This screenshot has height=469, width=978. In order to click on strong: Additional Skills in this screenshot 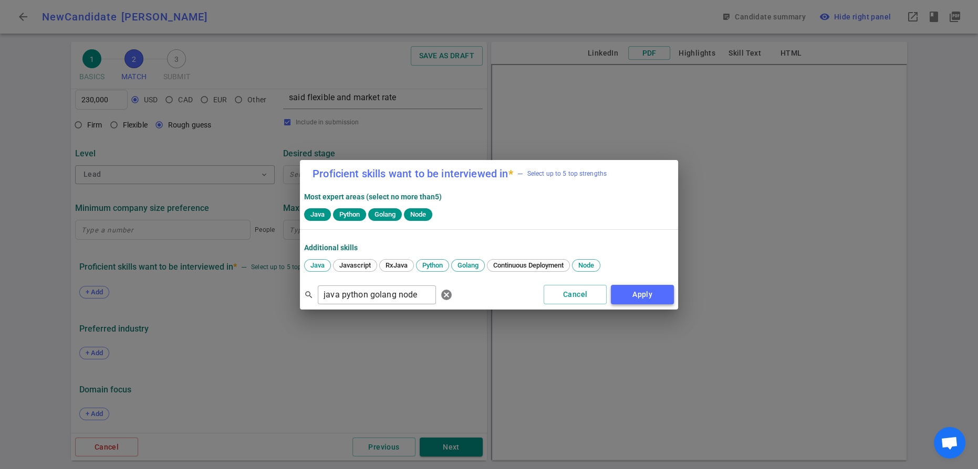, I will do `click(331, 248)`.